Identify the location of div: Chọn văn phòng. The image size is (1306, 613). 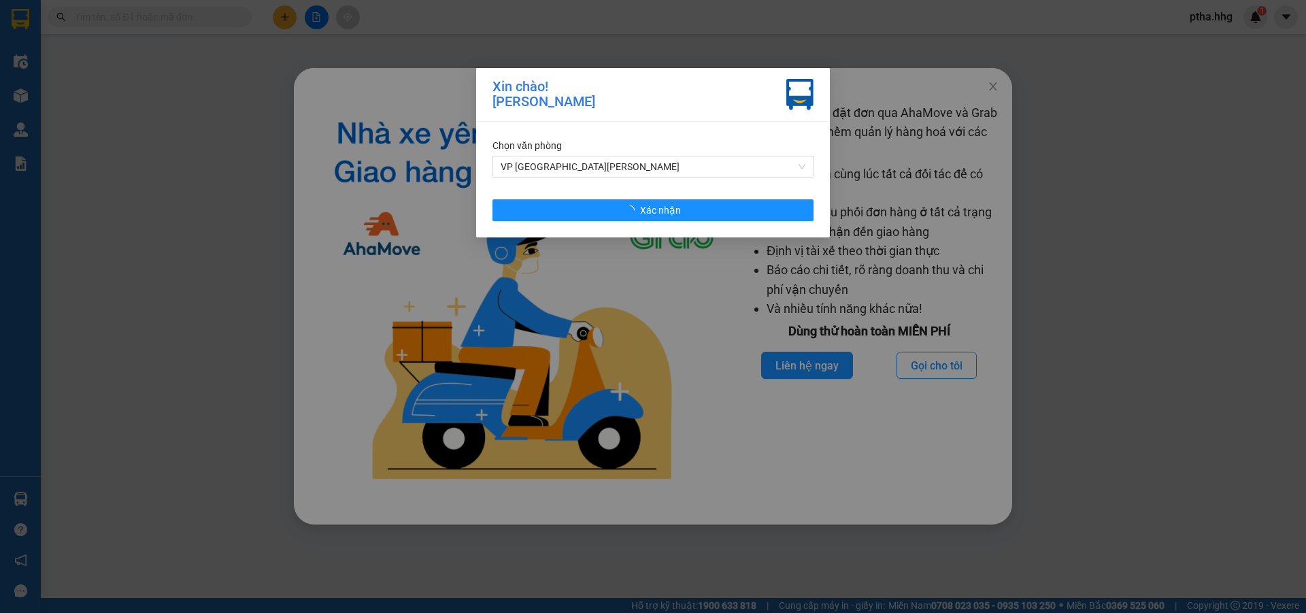
(653, 146).